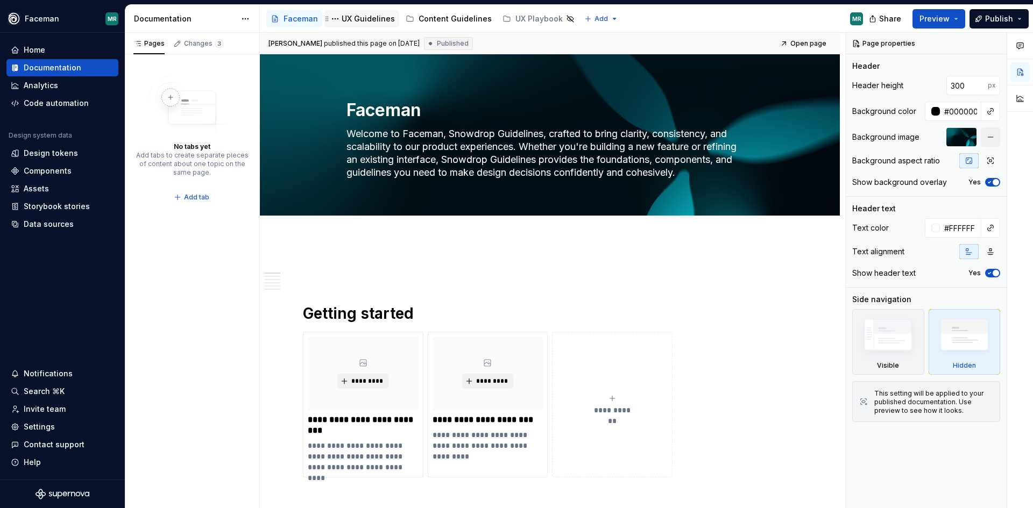  Describe the element at coordinates (192, 197) in the screenshot. I see `button: Add tab` at that location.